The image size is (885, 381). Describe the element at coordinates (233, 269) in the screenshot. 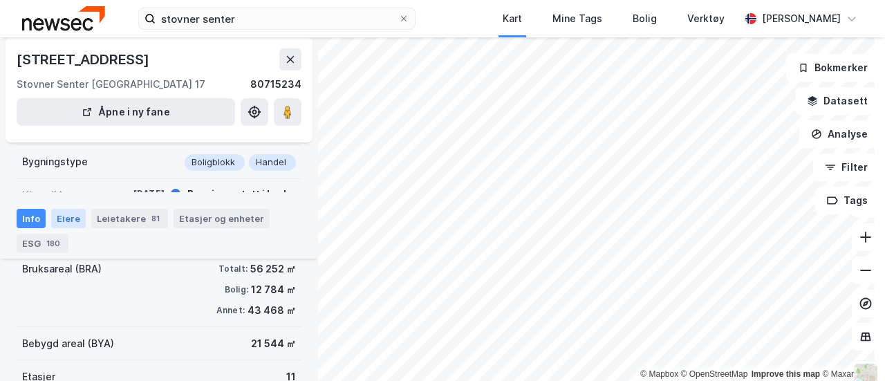

I see `div: Totalt:` at that location.